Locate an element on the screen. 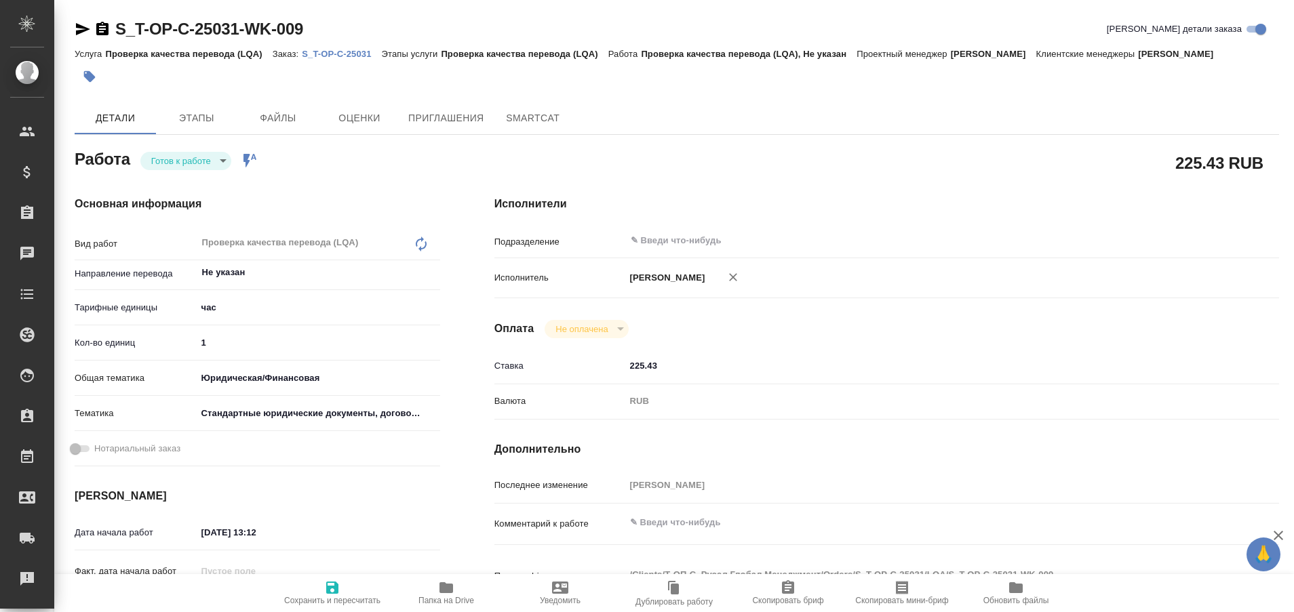 Image resolution: width=1294 pixels, height=612 pixels. p: Проверка качества перевода (LQA), Не указан is located at coordinates (749, 54).